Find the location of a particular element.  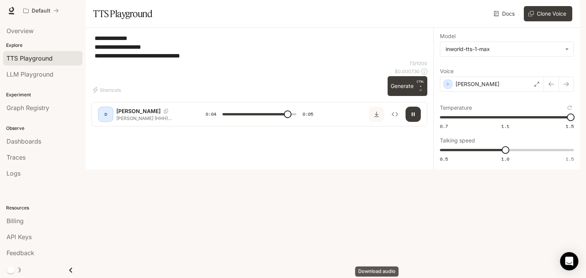

span: 0.5 is located at coordinates (443, 159).